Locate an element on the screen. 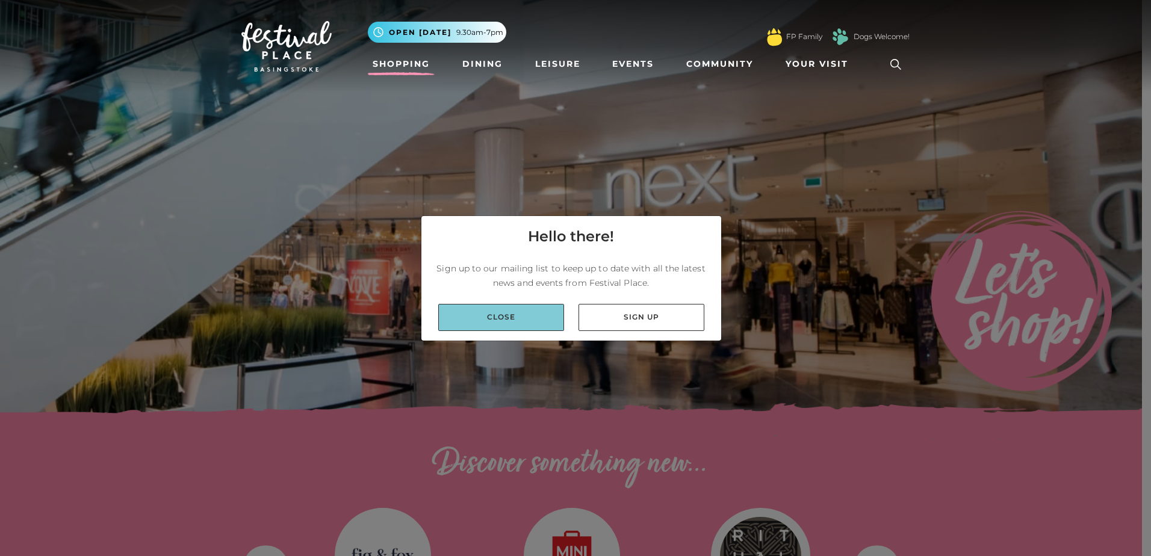 The height and width of the screenshot is (556, 1151). a: Dogs Welcome! is located at coordinates (882, 37).